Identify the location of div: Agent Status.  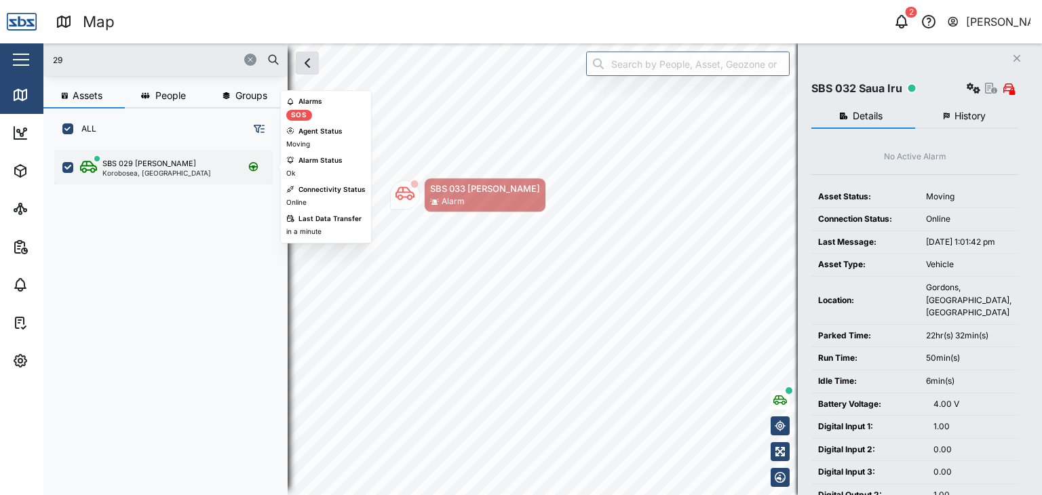
(320, 132).